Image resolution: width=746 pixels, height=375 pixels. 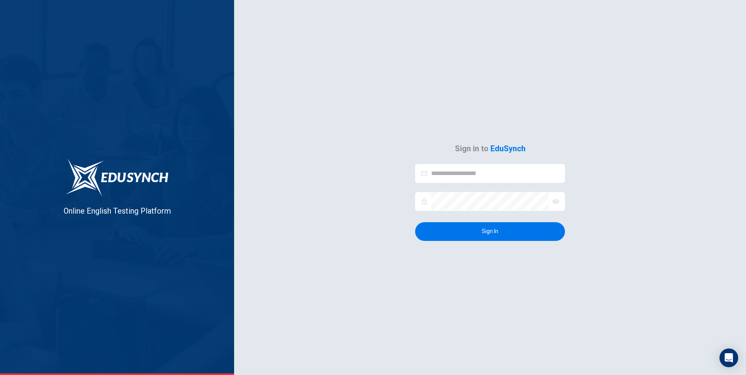 What do you see at coordinates (117, 211) in the screenshot?
I see `span: Online English Testing Platform` at bounding box center [117, 211].